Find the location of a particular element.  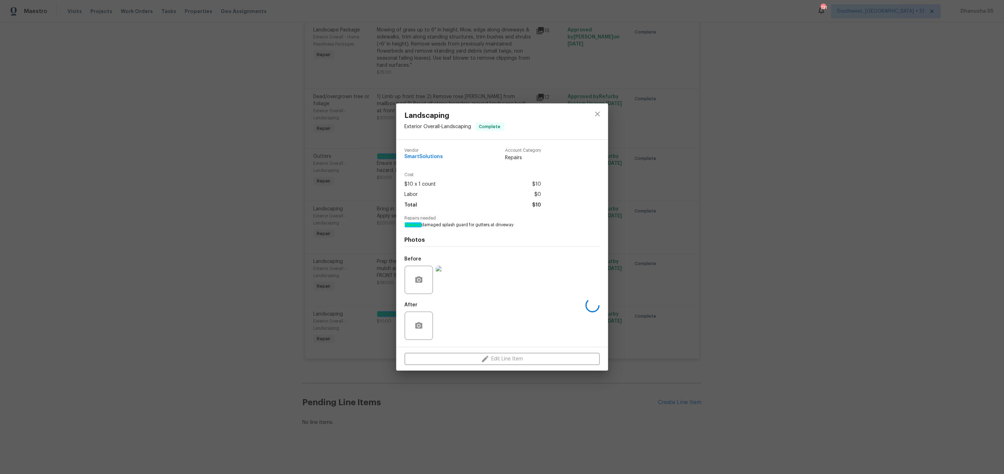

span: Total is located at coordinates (411, 205).